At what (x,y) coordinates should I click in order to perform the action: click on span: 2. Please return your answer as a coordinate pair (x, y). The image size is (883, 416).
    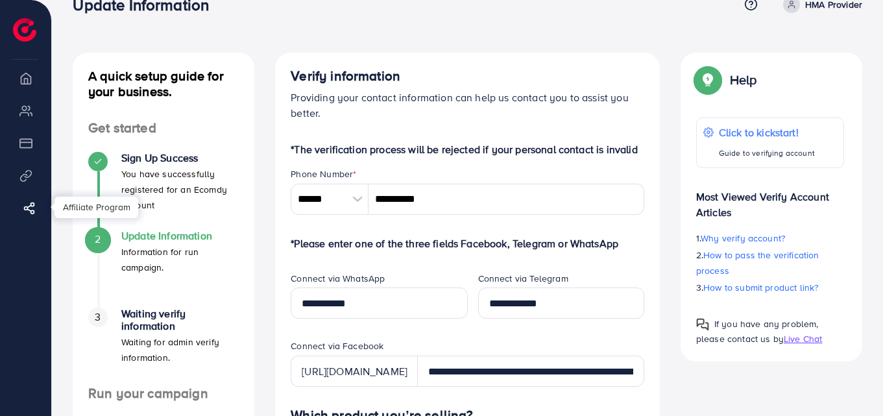
    Looking at the image, I should click on (97, 239).